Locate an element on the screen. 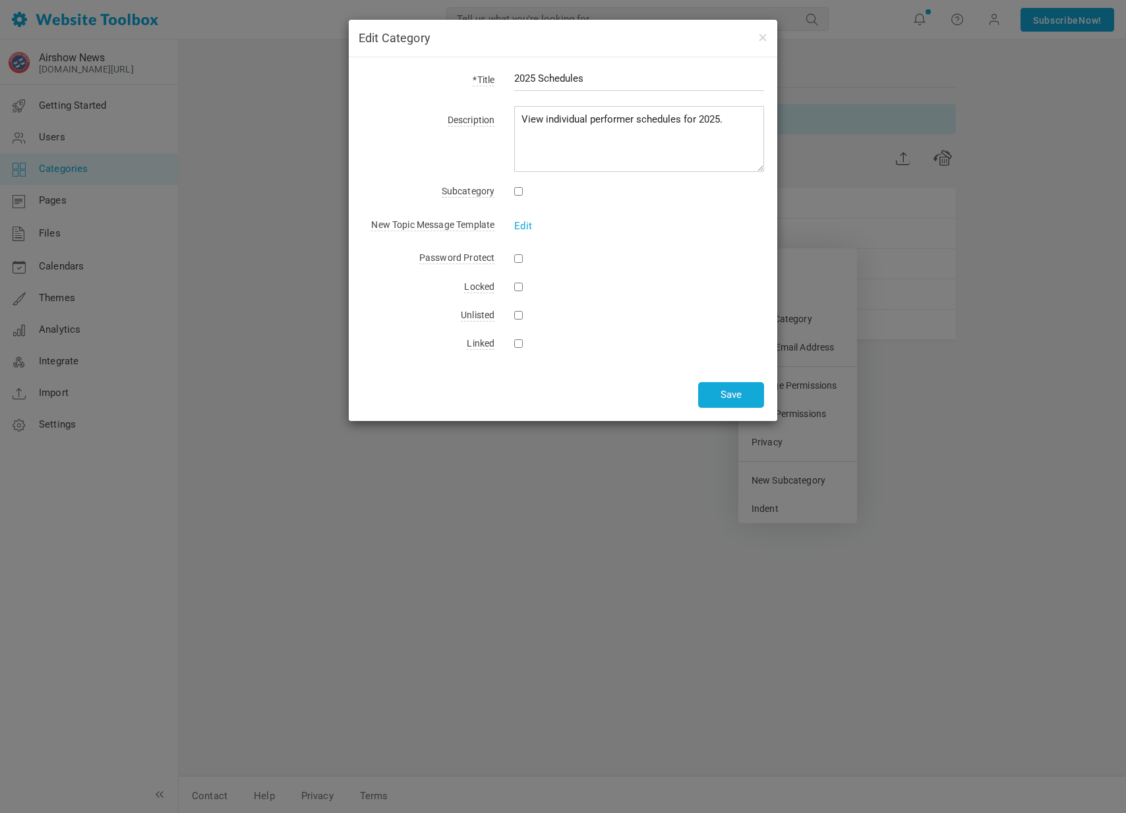 Image resolution: width=1126 pixels, height=813 pixels. span: Locked is located at coordinates (479, 287).